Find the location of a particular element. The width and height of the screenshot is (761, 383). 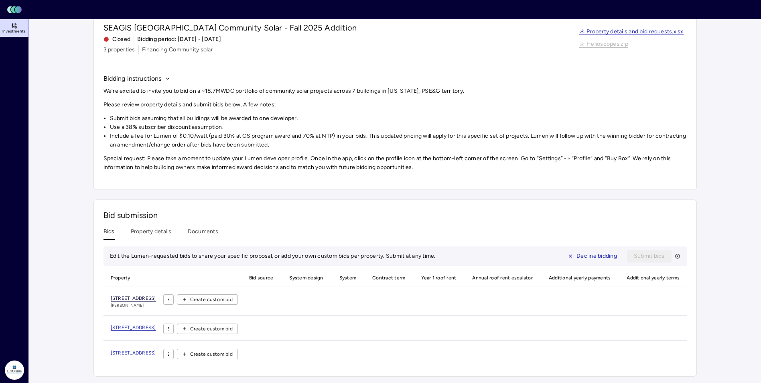

span: Investments is located at coordinates (14, 31).